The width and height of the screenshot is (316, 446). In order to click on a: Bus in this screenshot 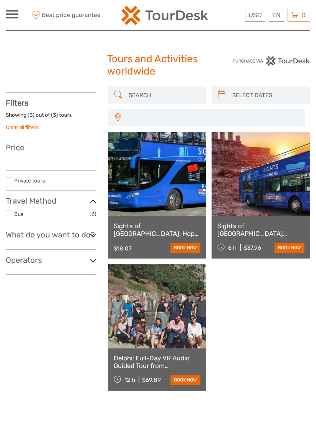, I will do `click(19, 214)`.